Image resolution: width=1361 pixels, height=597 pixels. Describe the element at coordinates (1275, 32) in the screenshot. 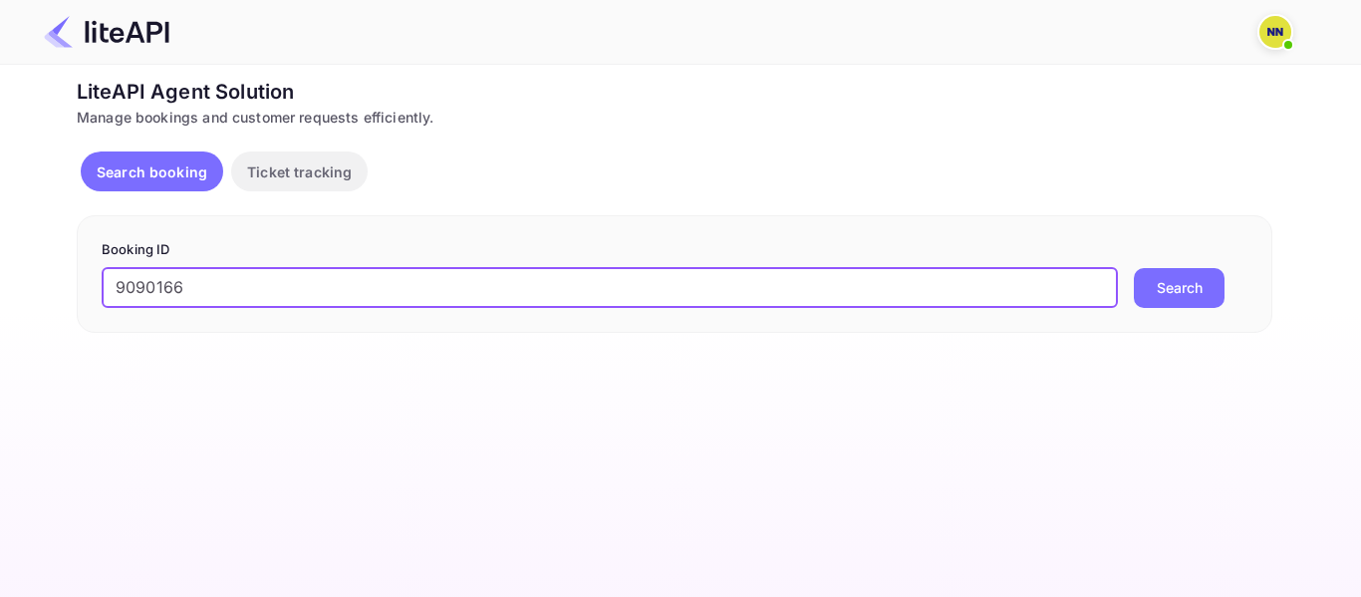

I see `img: N/A N/A` at that location.